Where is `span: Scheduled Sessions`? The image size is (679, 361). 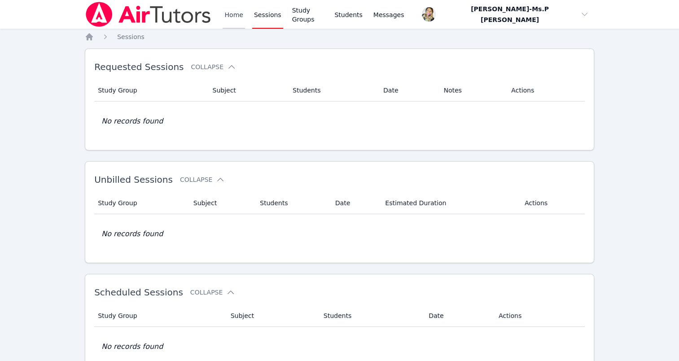
span: Scheduled Sessions is located at coordinates (139, 292).